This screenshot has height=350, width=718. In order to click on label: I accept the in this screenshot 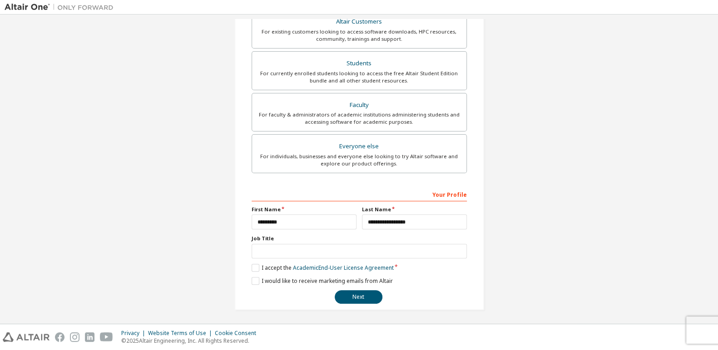, I will do `click(322, 268)`.